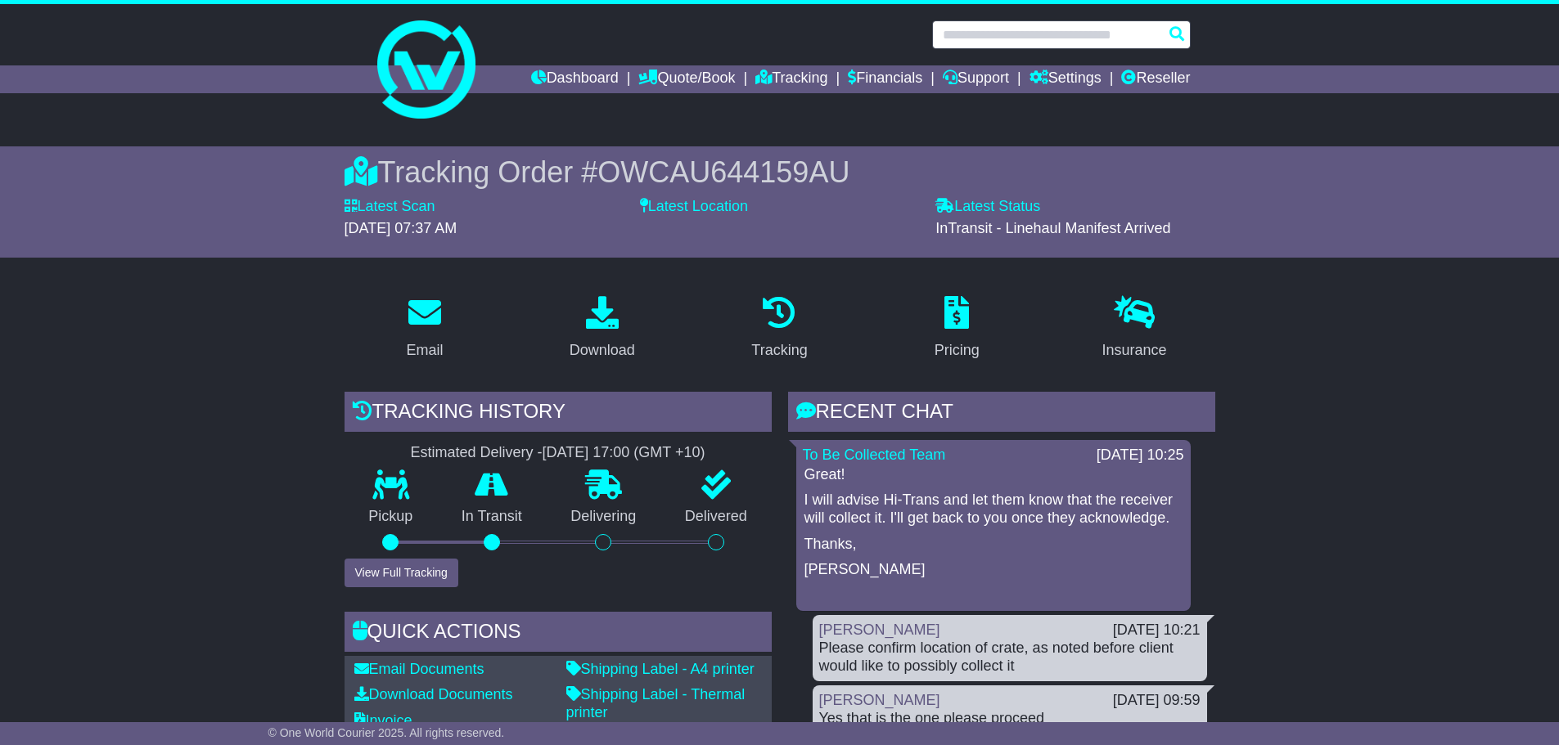 Image resolution: width=1559 pixels, height=745 pixels. I want to click on span: OWCAU644159AU, so click(723, 172).